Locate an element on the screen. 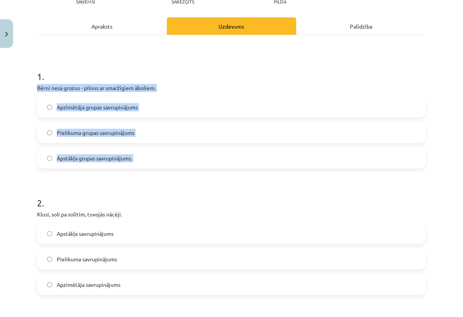 This screenshot has height=317, width=463. input: Pielikuma savrupinājums is located at coordinates (49, 259).